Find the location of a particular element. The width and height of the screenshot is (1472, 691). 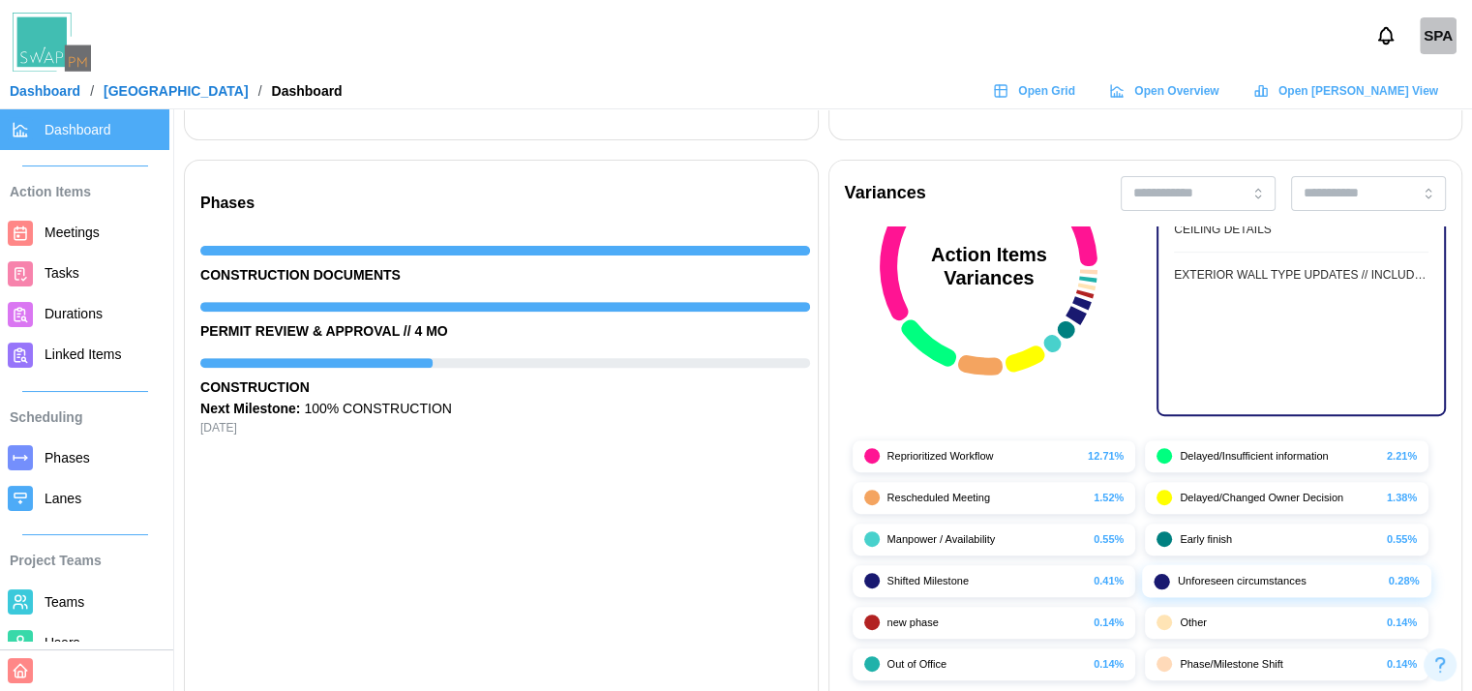

a: Open Overview is located at coordinates (1166, 91).